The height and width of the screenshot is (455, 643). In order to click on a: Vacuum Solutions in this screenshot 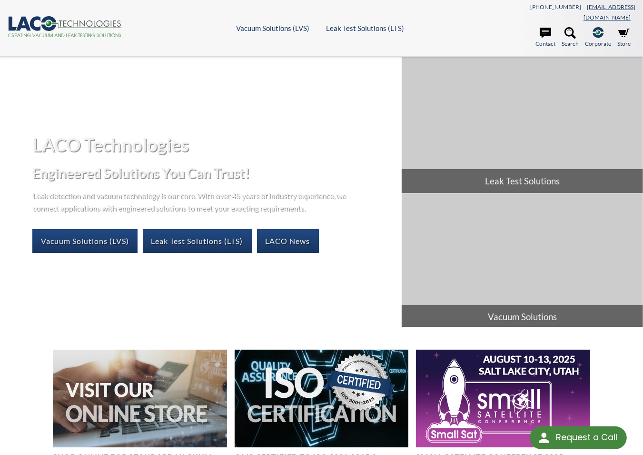, I will do `click(522, 261)`.